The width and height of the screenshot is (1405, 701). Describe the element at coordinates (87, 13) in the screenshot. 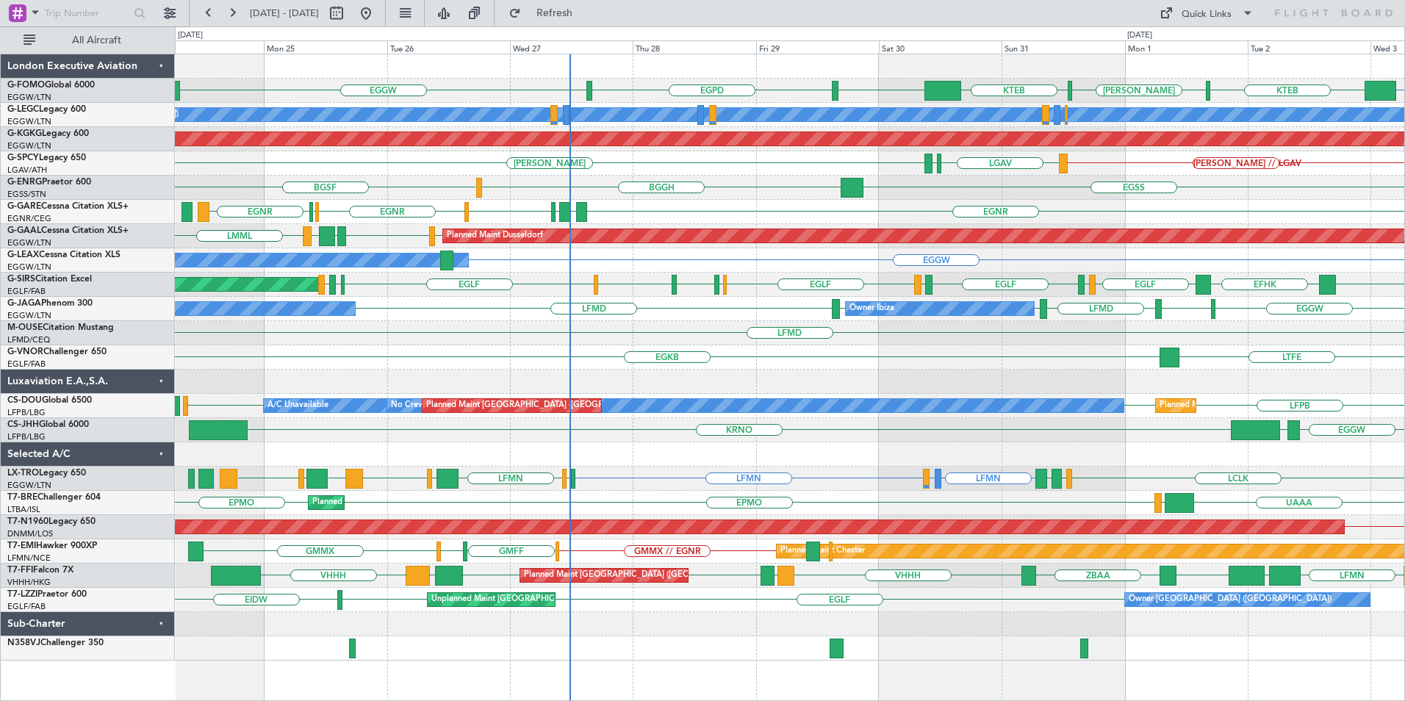

I see `input: Trip Number` at that location.